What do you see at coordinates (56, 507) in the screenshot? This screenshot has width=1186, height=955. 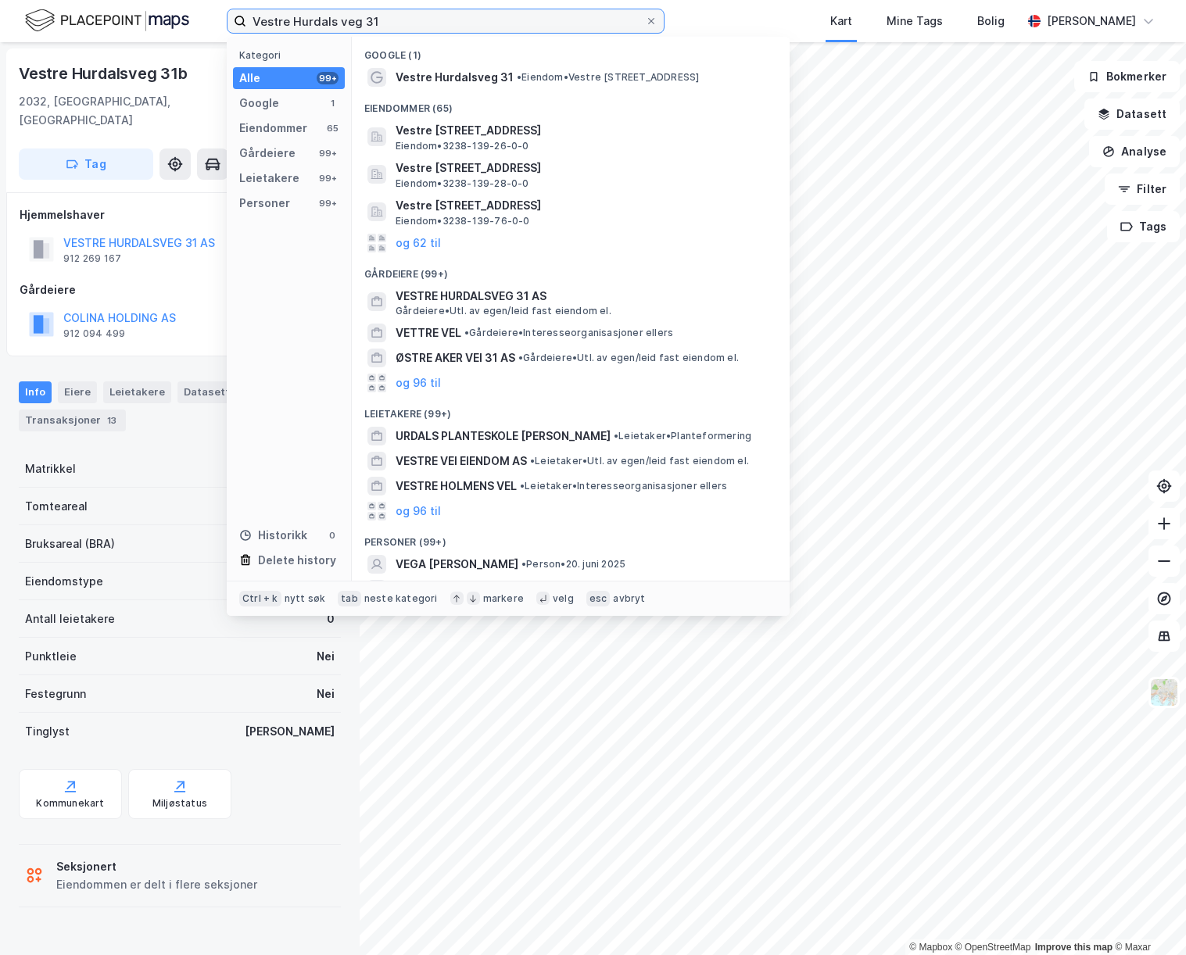 I see `div: Tomteareal` at bounding box center [56, 507].